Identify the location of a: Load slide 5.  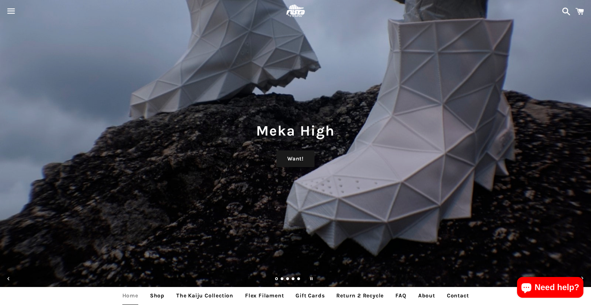
(299, 279).